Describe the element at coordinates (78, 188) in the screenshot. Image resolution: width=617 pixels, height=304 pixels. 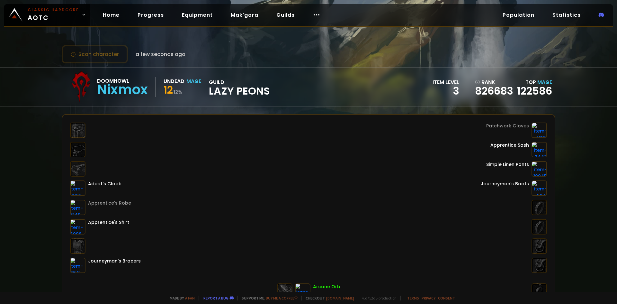
I see `img: item-3833` at that location.